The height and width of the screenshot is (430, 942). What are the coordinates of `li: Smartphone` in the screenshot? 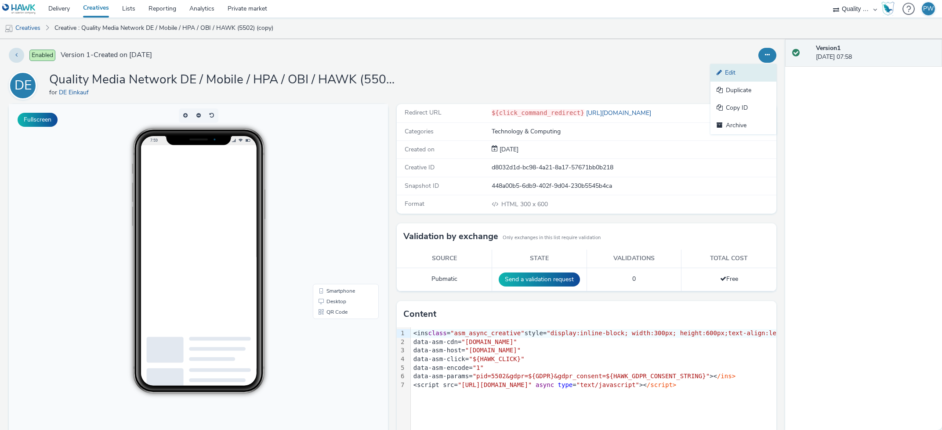 It's located at (337, 187).